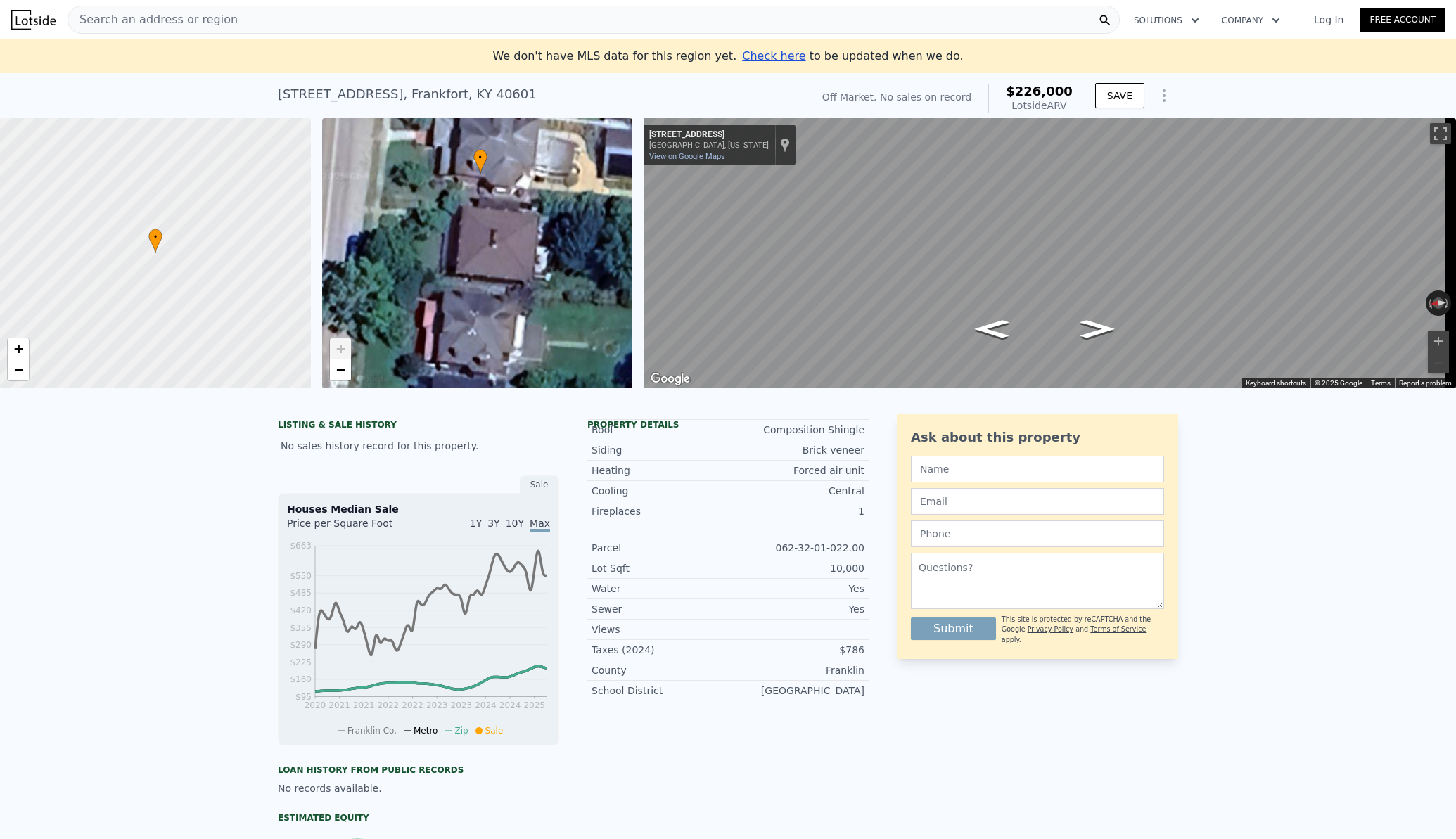 Image resolution: width=1456 pixels, height=839 pixels. Describe the element at coordinates (897, 97) in the screenshot. I see `div: Off Market. No sales on record` at that location.